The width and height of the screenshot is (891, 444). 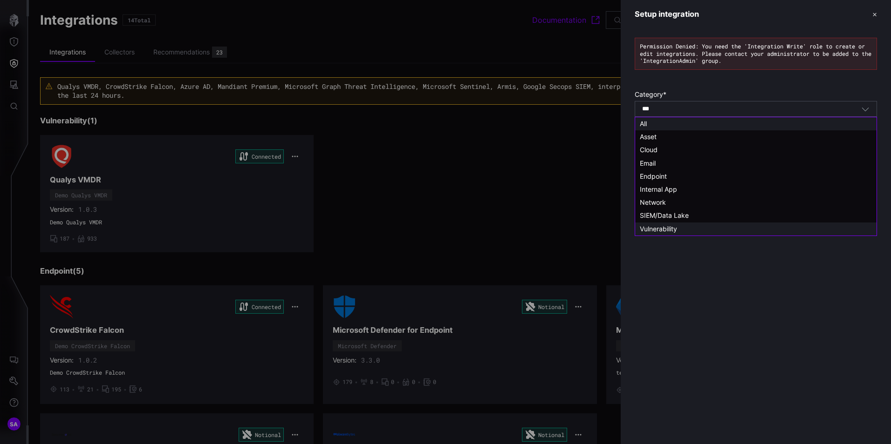 I want to click on span: Endpoint, so click(x=653, y=176).